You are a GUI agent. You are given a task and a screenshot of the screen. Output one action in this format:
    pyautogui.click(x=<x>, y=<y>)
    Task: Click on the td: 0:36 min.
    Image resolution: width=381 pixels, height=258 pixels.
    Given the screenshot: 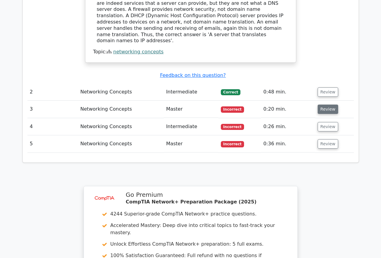 What is the action you would take?
    pyautogui.click(x=288, y=144)
    